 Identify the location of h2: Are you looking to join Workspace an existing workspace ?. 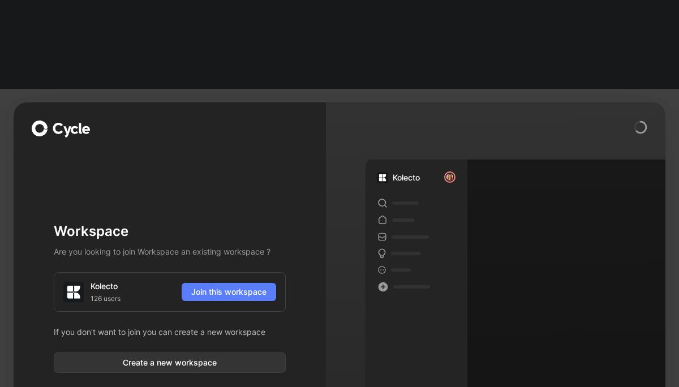
(170, 252).